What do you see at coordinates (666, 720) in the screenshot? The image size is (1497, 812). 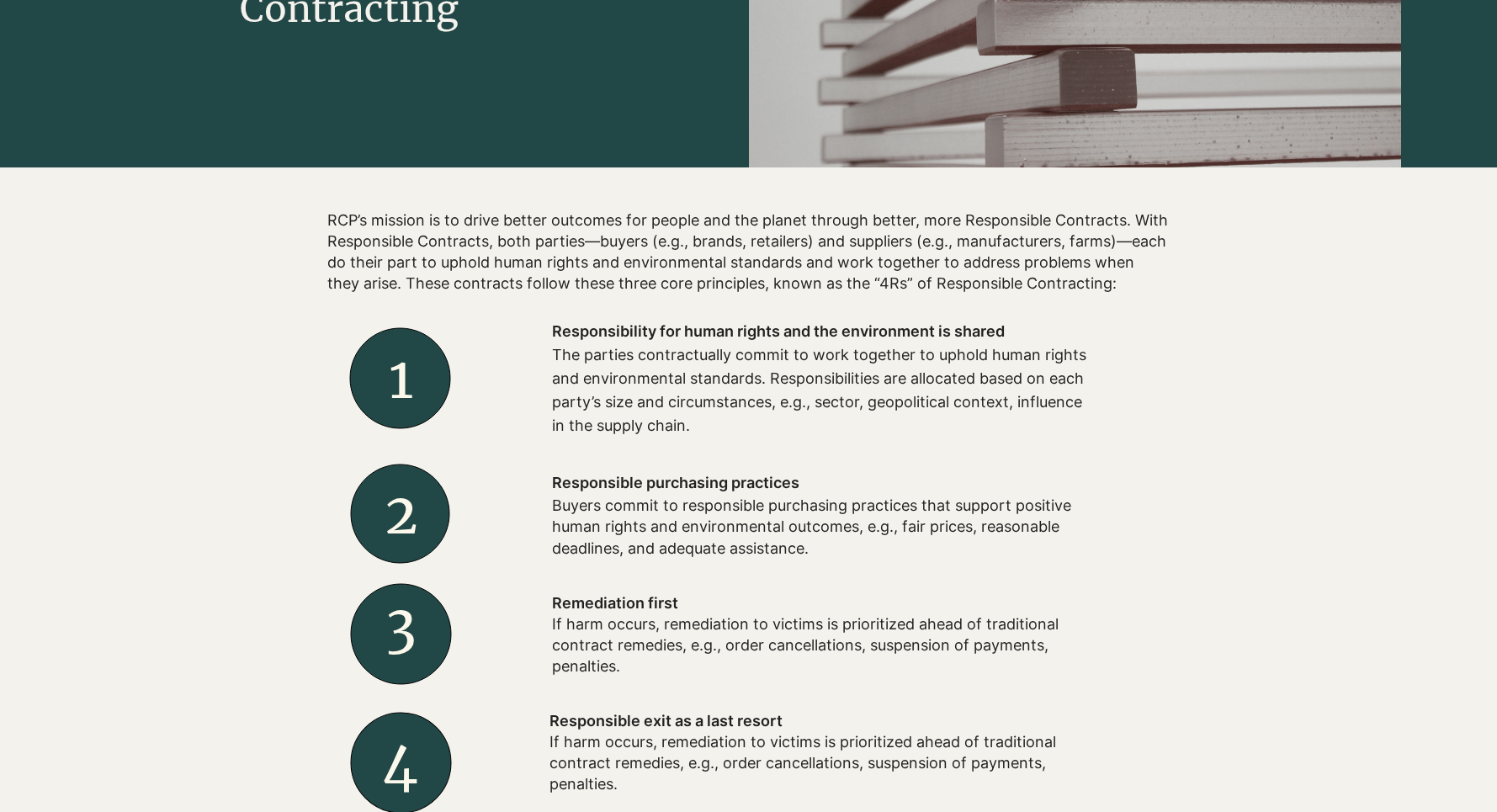 I see `span: Responsible exit as a last resort` at bounding box center [666, 720].